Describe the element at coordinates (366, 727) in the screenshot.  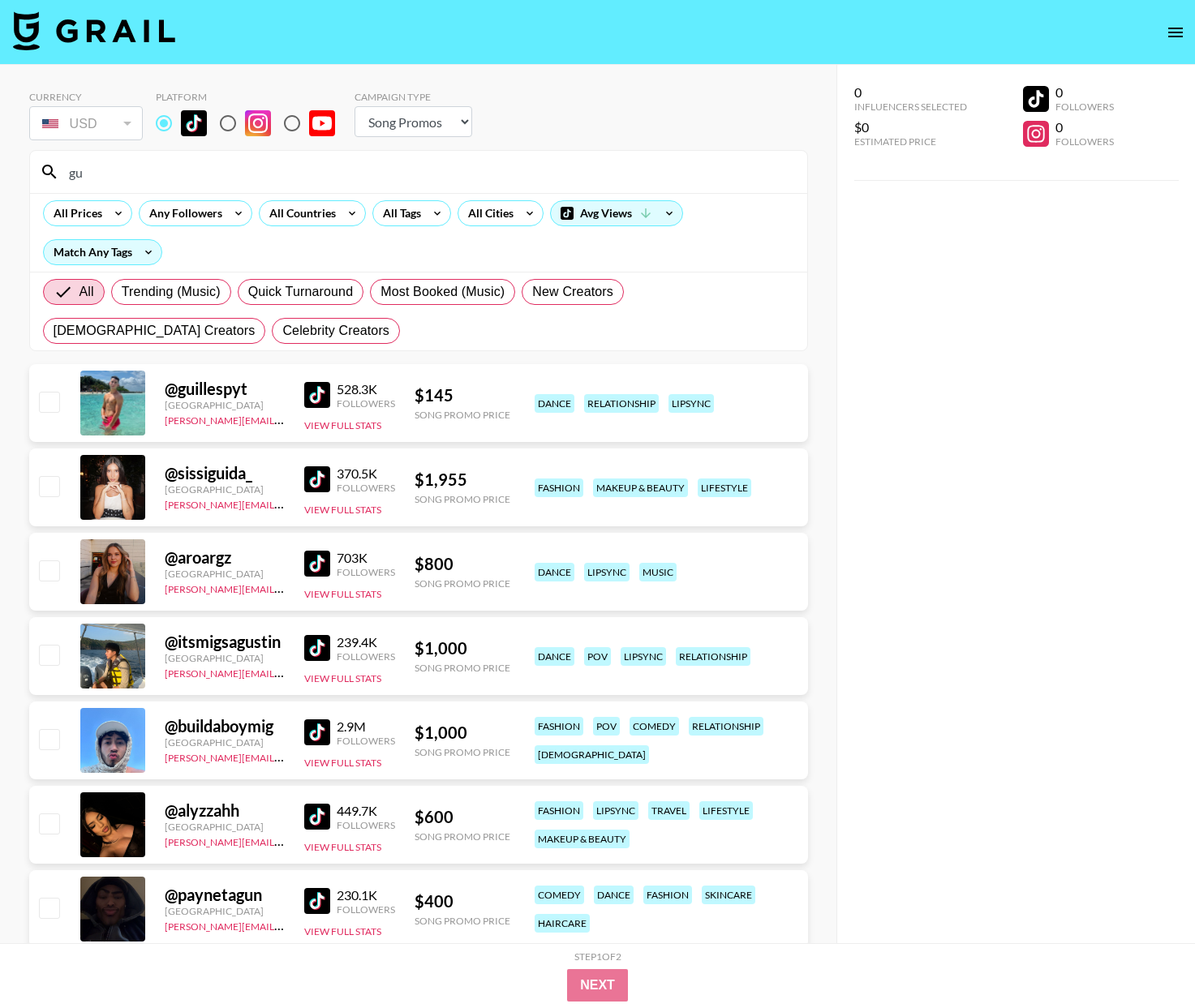
I see `div: 2.9M` at that location.